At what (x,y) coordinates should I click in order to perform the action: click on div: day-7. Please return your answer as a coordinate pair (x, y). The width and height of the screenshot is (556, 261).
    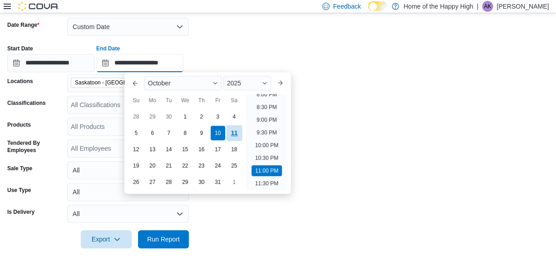
    Looking at the image, I should click on (169, 133).